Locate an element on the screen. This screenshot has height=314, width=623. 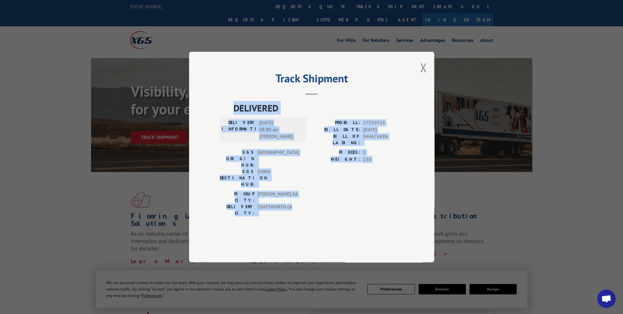
span: 944676686 is located at coordinates (383, 140).